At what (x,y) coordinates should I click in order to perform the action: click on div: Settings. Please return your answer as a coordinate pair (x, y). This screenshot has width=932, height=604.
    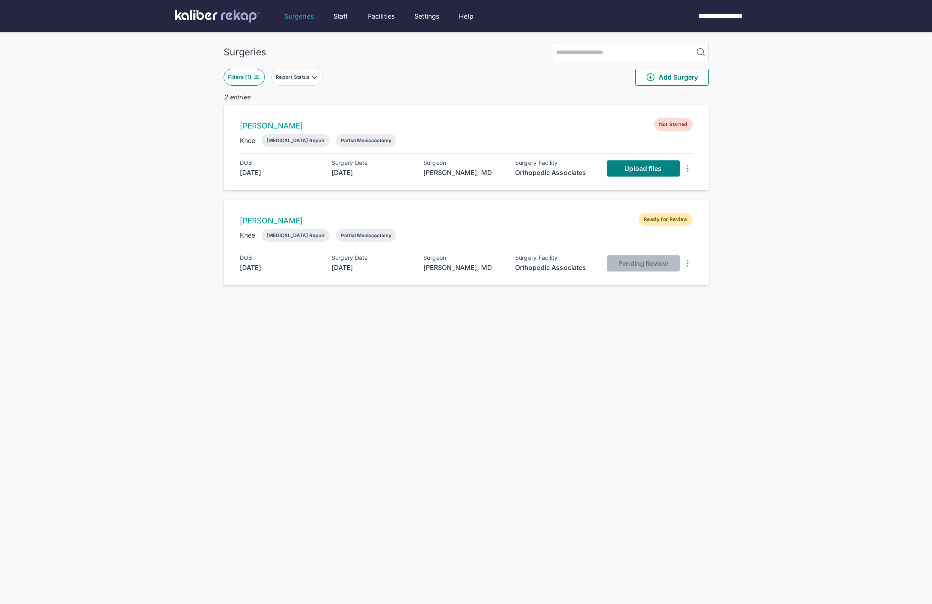
    Looking at the image, I should click on (426, 16).